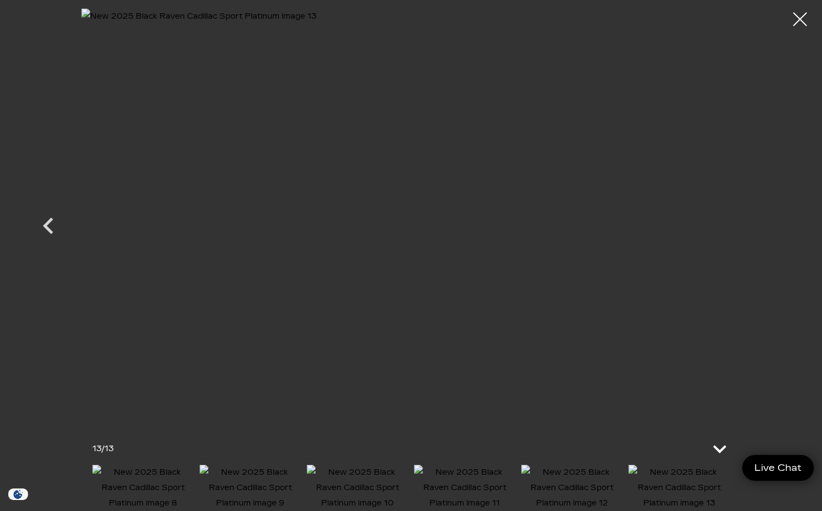  Describe the element at coordinates (143, 488) in the screenshot. I see `img: New 2025 Black Raven Cadillac Sport Platinum image 8` at that location.